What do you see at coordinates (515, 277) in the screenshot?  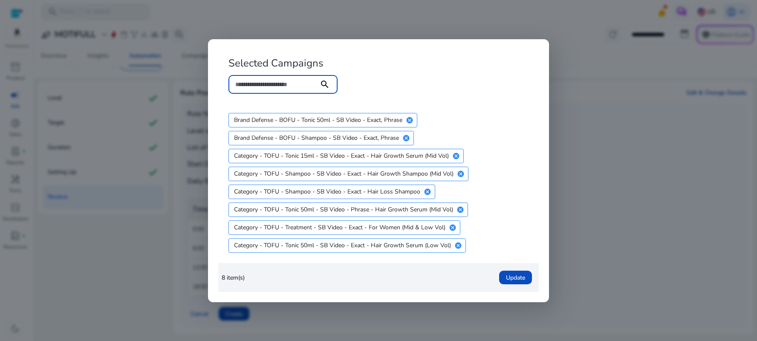 I see `span: Update` at bounding box center [515, 277].